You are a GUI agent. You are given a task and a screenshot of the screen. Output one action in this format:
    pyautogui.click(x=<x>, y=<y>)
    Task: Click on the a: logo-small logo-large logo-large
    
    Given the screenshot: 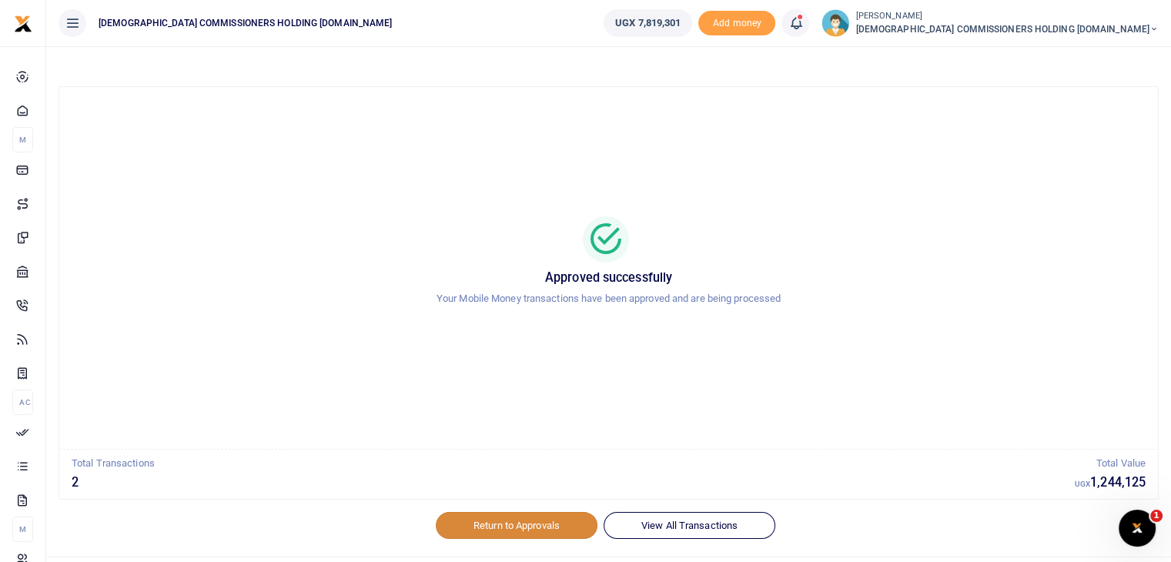 What is the action you would take?
    pyautogui.click(x=23, y=22)
    